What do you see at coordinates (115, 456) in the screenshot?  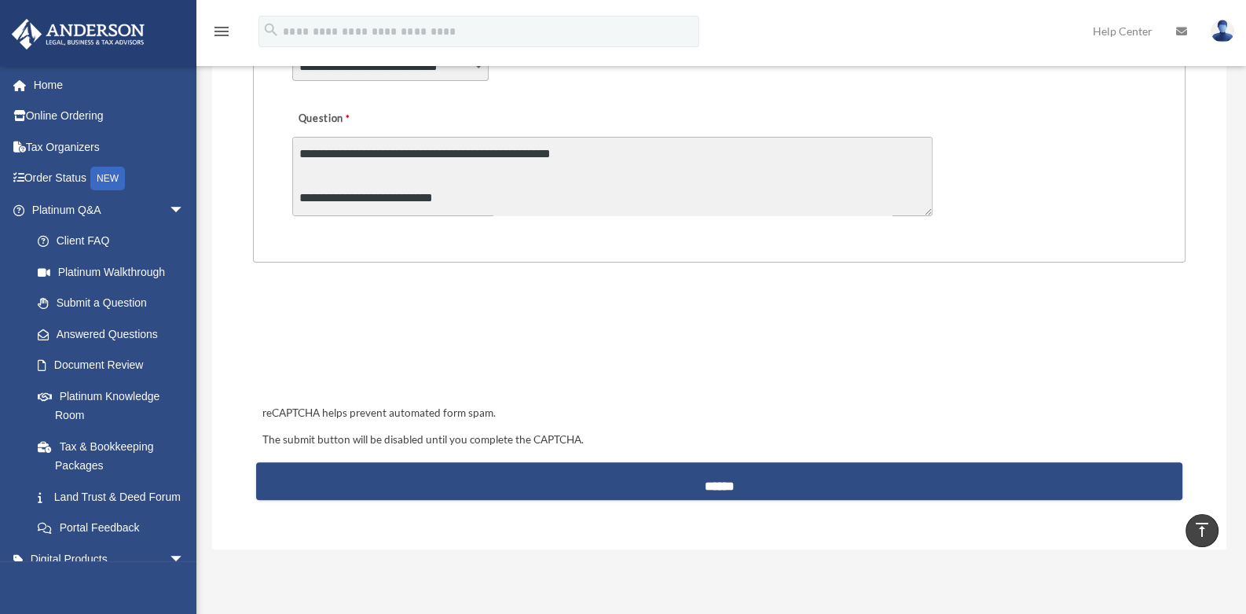 I see `a: Tax & Bookkeeping Packages` at bounding box center [115, 456].